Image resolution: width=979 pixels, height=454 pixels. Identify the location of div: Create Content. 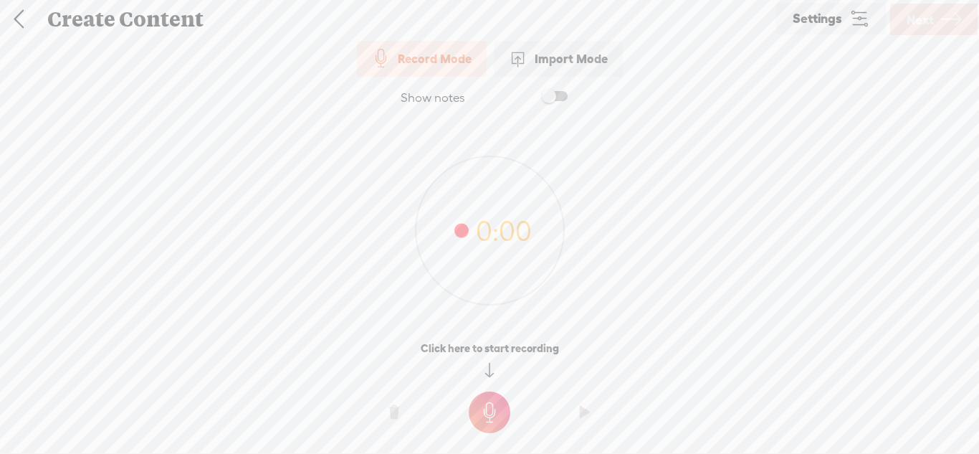
(406, 19).